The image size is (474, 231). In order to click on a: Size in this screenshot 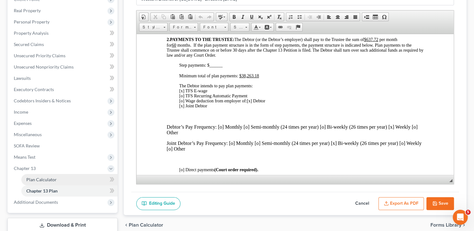, I will do `click(240, 27)`.